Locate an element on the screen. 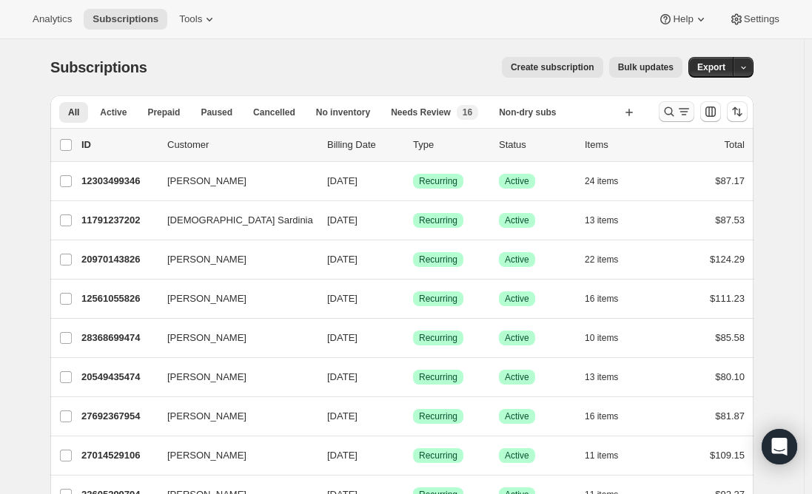 This screenshot has width=812, height=494. button: Bulk updates is located at coordinates (645, 67).